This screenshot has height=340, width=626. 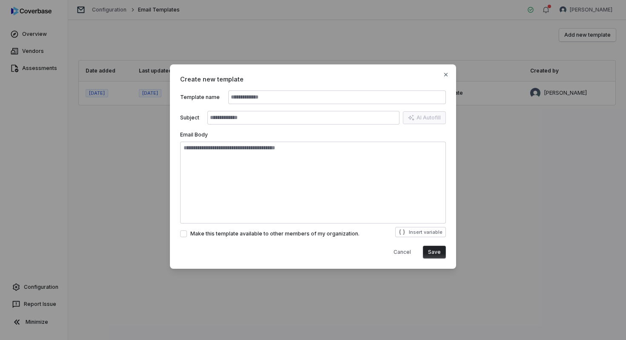 What do you see at coordinates (192, 118) in the screenshot?
I see `label: Subject` at bounding box center [192, 118].